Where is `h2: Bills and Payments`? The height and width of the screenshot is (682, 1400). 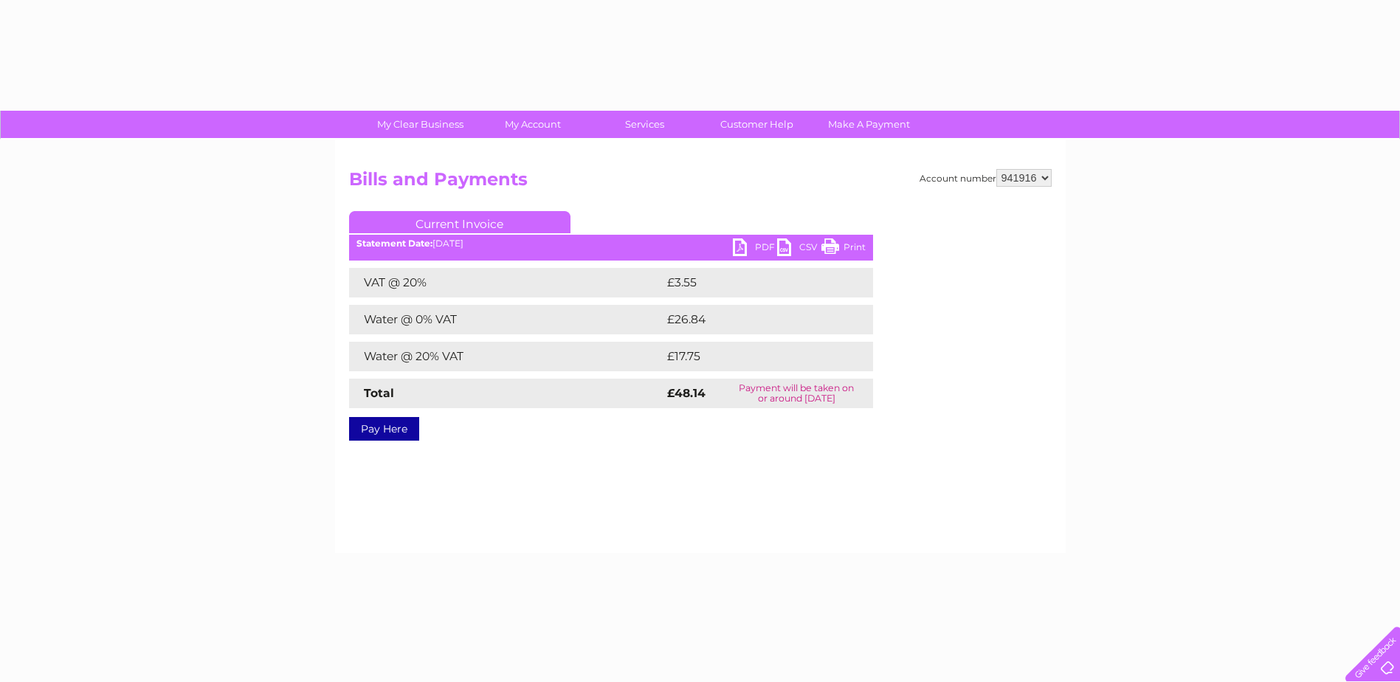 h2: Bills and Payments is located at coordinates (700, 183).